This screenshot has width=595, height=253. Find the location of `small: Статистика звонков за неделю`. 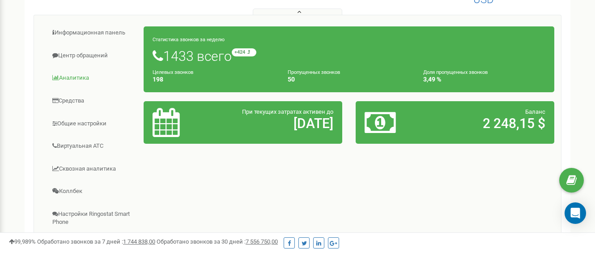

small: Статистика звонков за неделю is located at coordinates (188, 39).